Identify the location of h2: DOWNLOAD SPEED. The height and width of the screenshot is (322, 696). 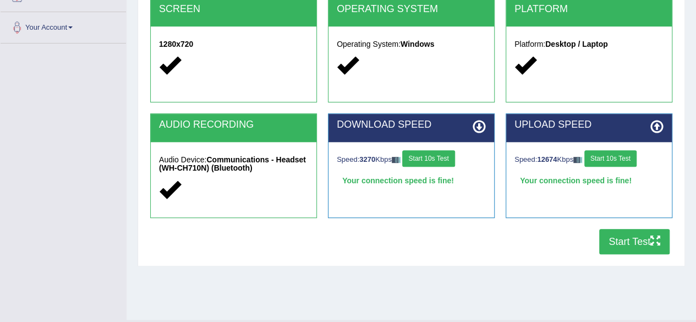
(411, 125).